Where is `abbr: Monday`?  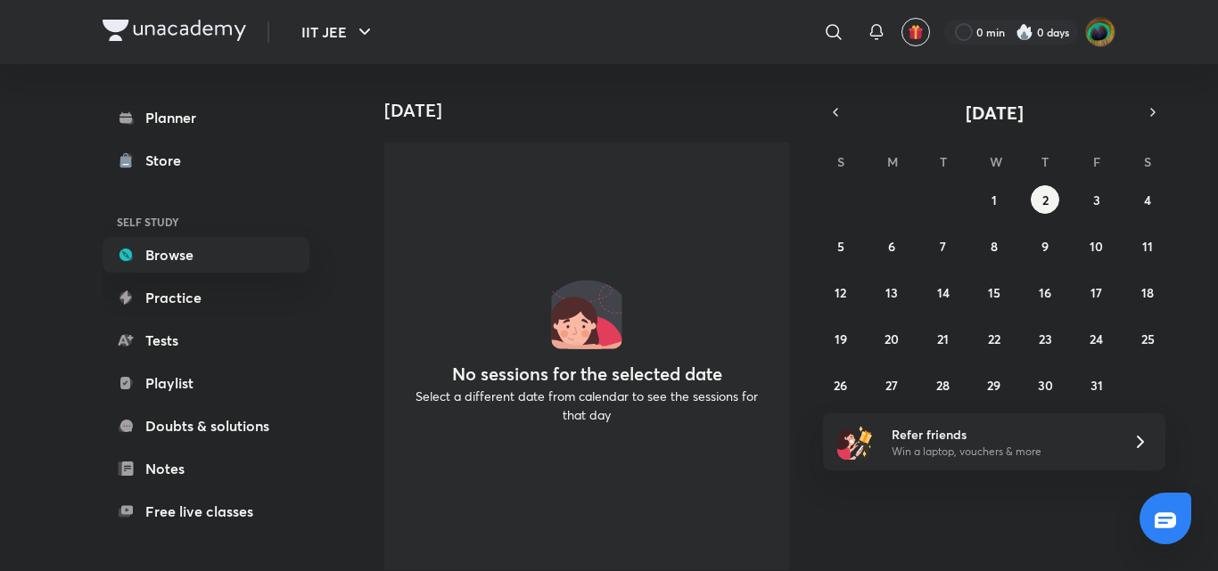 abbr: Monday is located at coordinates (892, 161).